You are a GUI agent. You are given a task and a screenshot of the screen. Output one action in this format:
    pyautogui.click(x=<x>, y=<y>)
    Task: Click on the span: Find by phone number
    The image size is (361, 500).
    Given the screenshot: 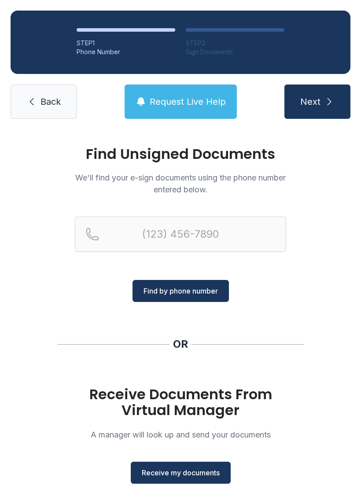 What is the action you would take?
    pyautogui.click(x=181, y=291)
    